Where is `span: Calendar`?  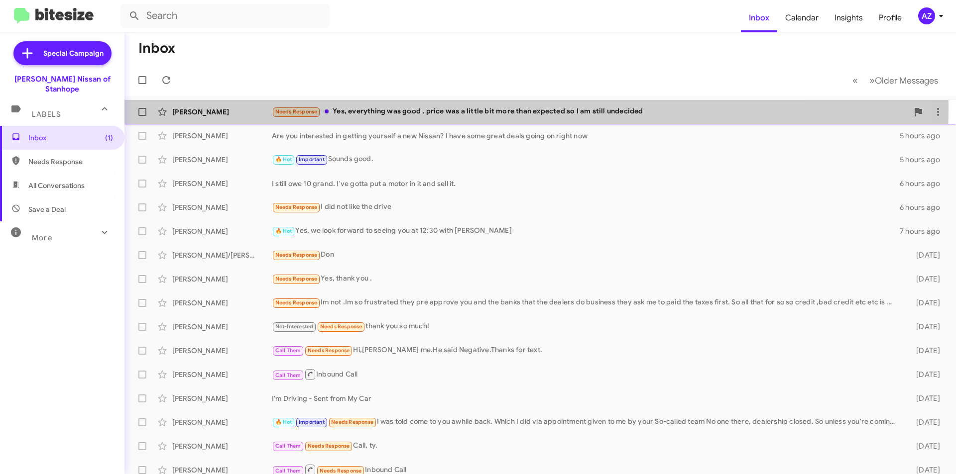
span: Calendar is located at coordinates (801, 18).